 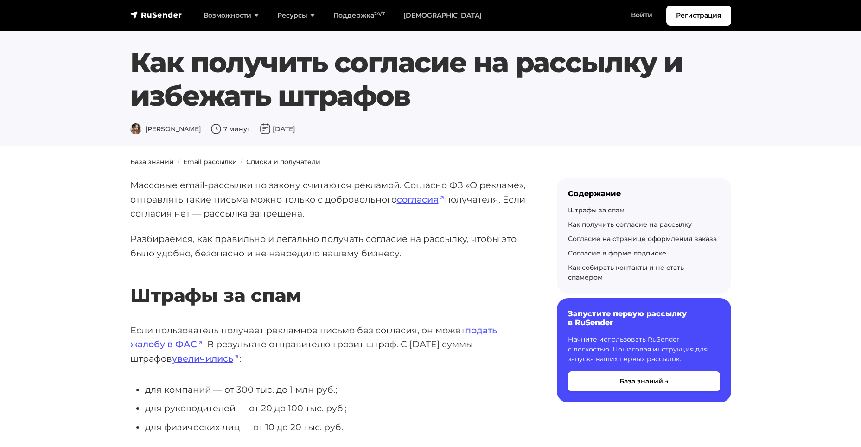 What do you see at coordinates (216, 129) in the screenshot?
I see `img: Время чтения` at bounding box center [216, 129].